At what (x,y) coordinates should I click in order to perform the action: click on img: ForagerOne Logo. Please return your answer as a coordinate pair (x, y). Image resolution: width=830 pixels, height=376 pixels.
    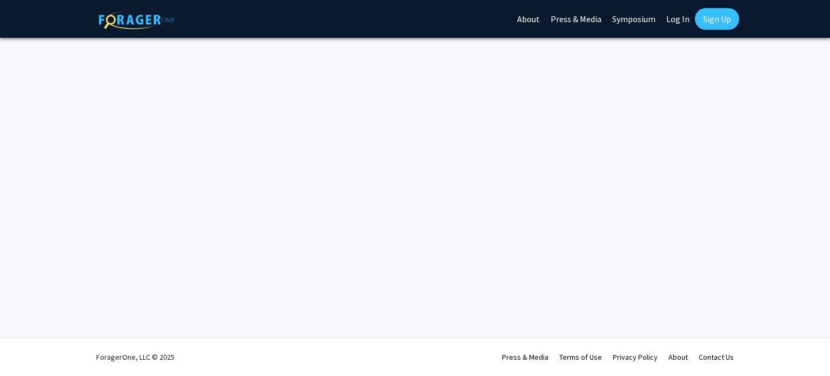
    Looking at the image, I should click on (137, 19).